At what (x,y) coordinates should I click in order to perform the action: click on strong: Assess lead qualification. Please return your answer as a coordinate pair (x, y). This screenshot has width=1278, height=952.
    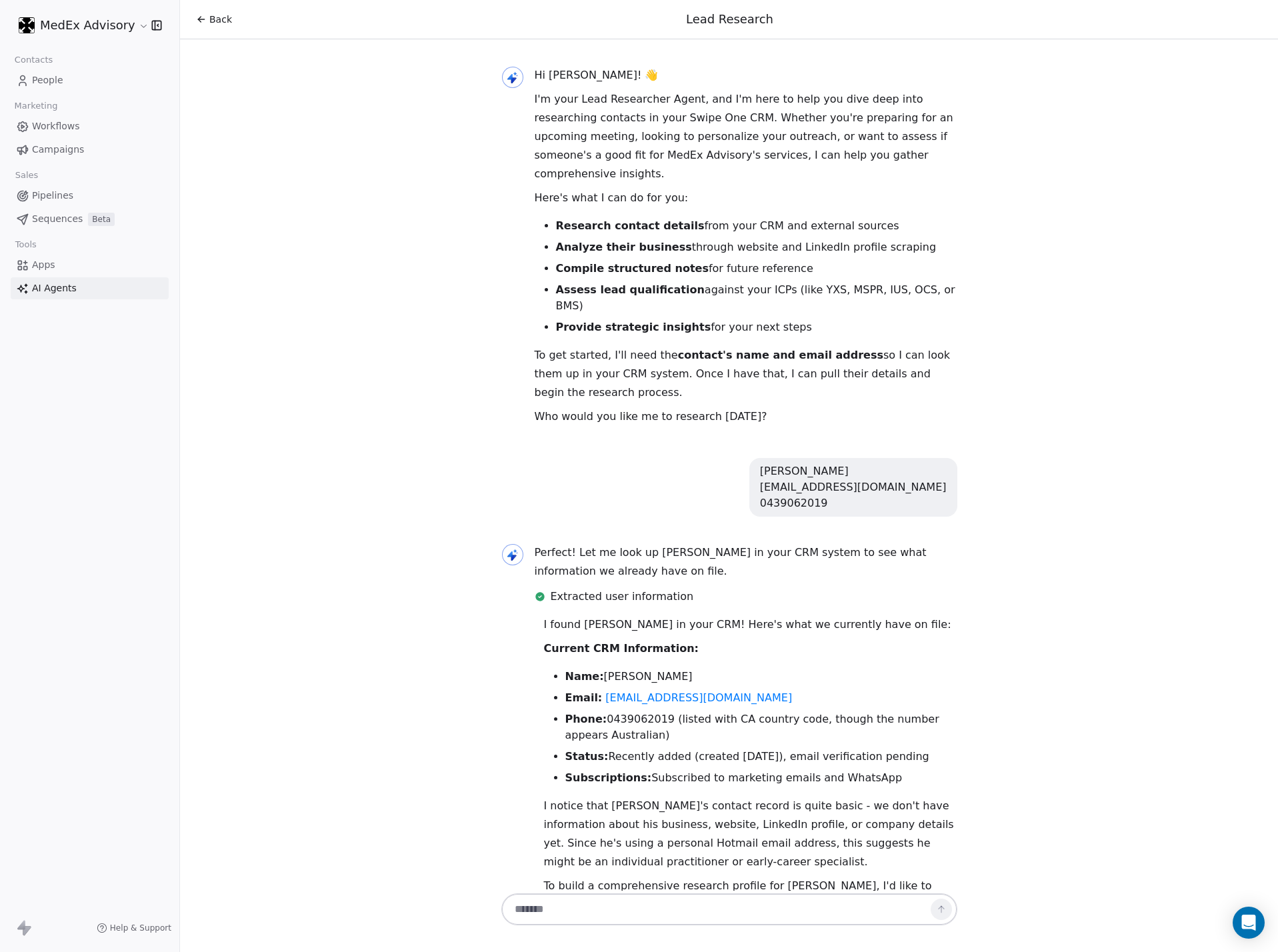
    Looking at the image, I should click on (630, 289).